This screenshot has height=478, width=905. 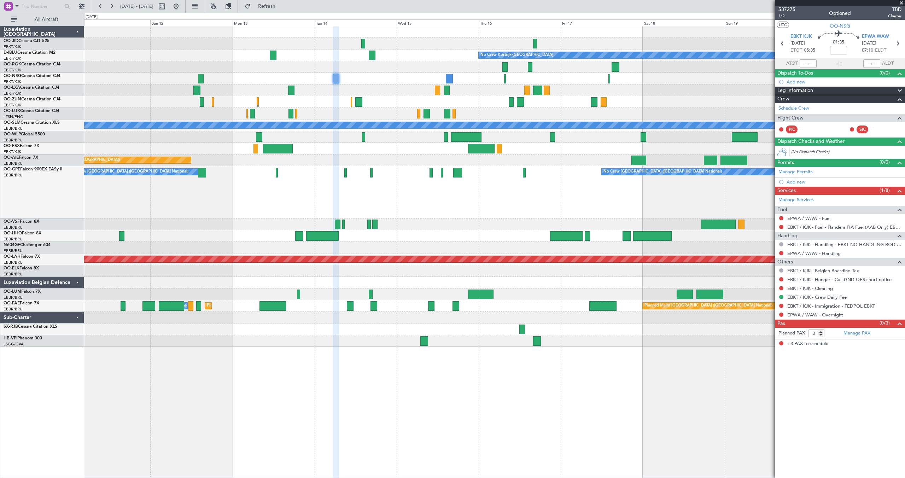 What do you see at coordinates (787, 16) in the screenshot?
I see `span: 1/2` at bounding box center [787, 16].